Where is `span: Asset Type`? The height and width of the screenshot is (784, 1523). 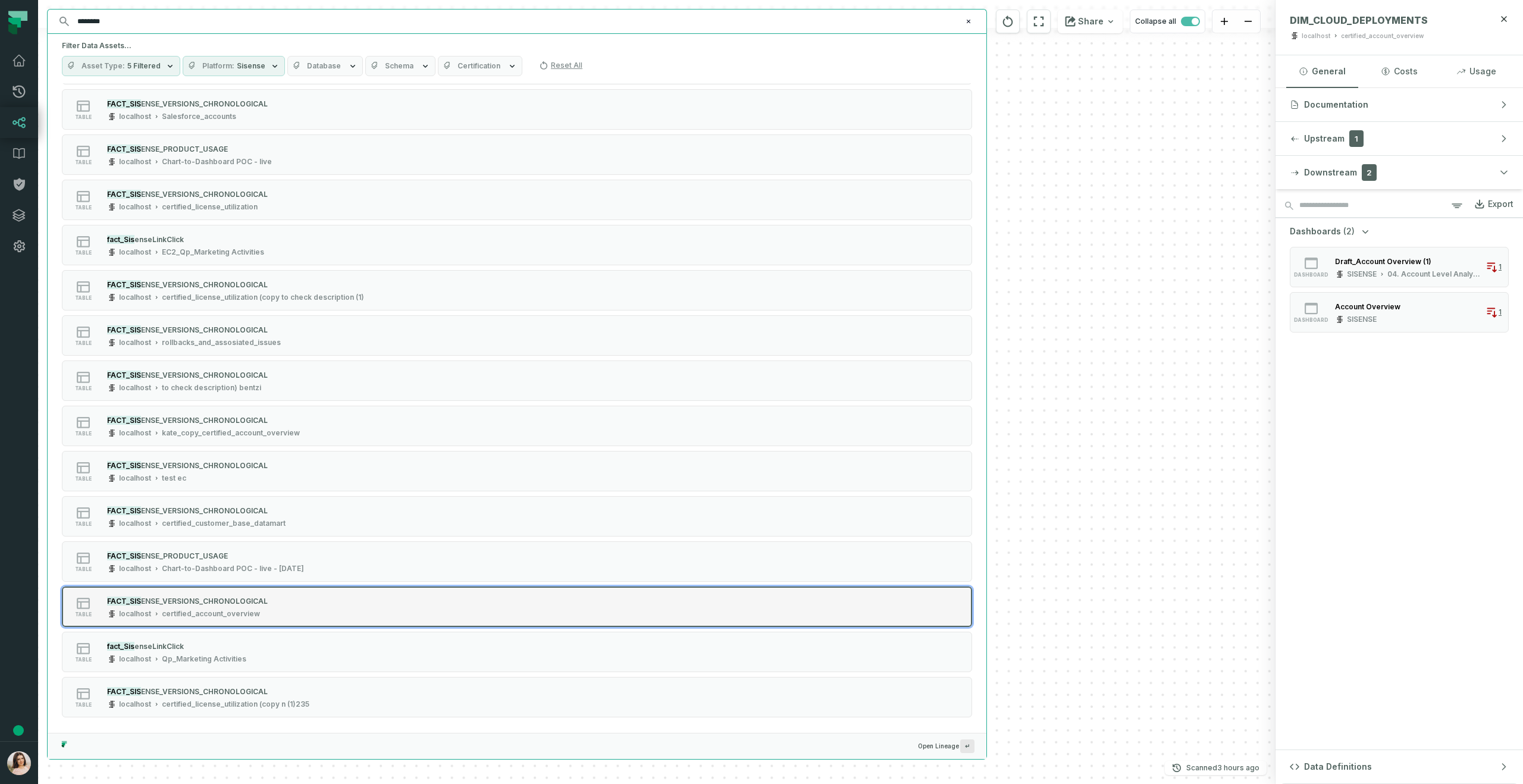
span: Asset Type is located at coordinates (103, 66).